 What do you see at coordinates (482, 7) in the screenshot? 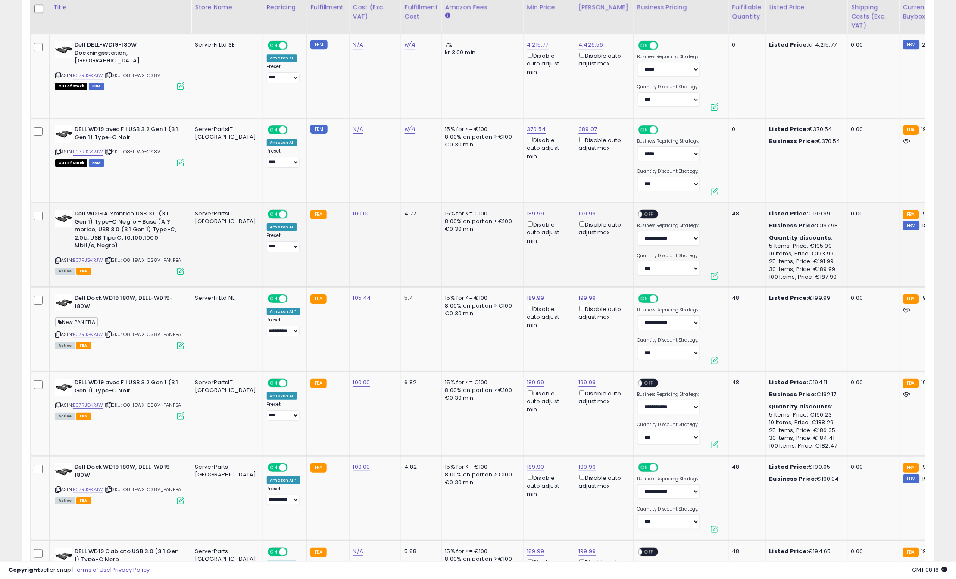
I see `div: Amazon Fees` at bounding box center [482, 7].